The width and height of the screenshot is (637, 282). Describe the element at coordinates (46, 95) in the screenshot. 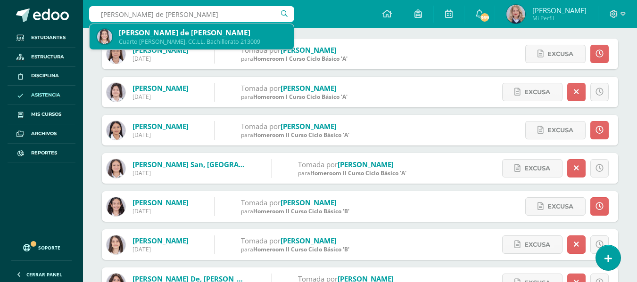

I see `span: Asistencia` at that location.